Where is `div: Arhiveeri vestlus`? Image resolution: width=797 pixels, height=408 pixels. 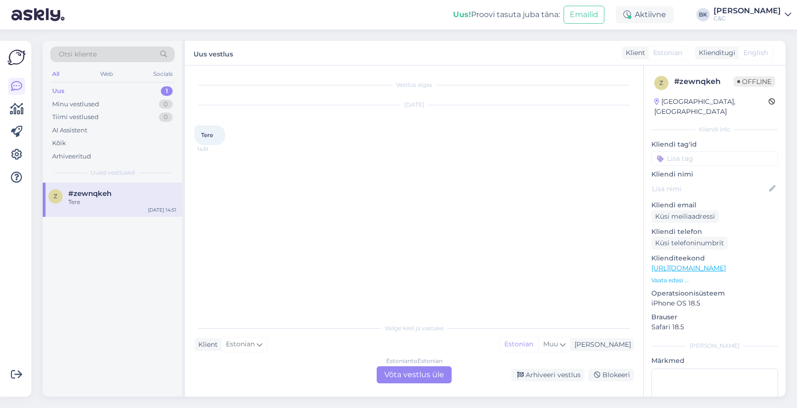 div: Arhiveeri vestlus is located at coordinates (548, 375).